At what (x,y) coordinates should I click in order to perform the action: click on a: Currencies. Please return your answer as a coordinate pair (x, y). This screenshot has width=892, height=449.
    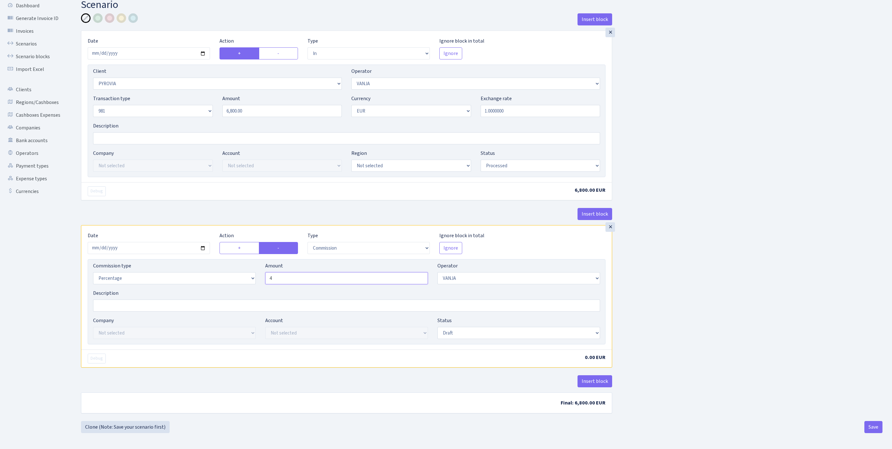
    Looking at the image, I should click on (35, 191).